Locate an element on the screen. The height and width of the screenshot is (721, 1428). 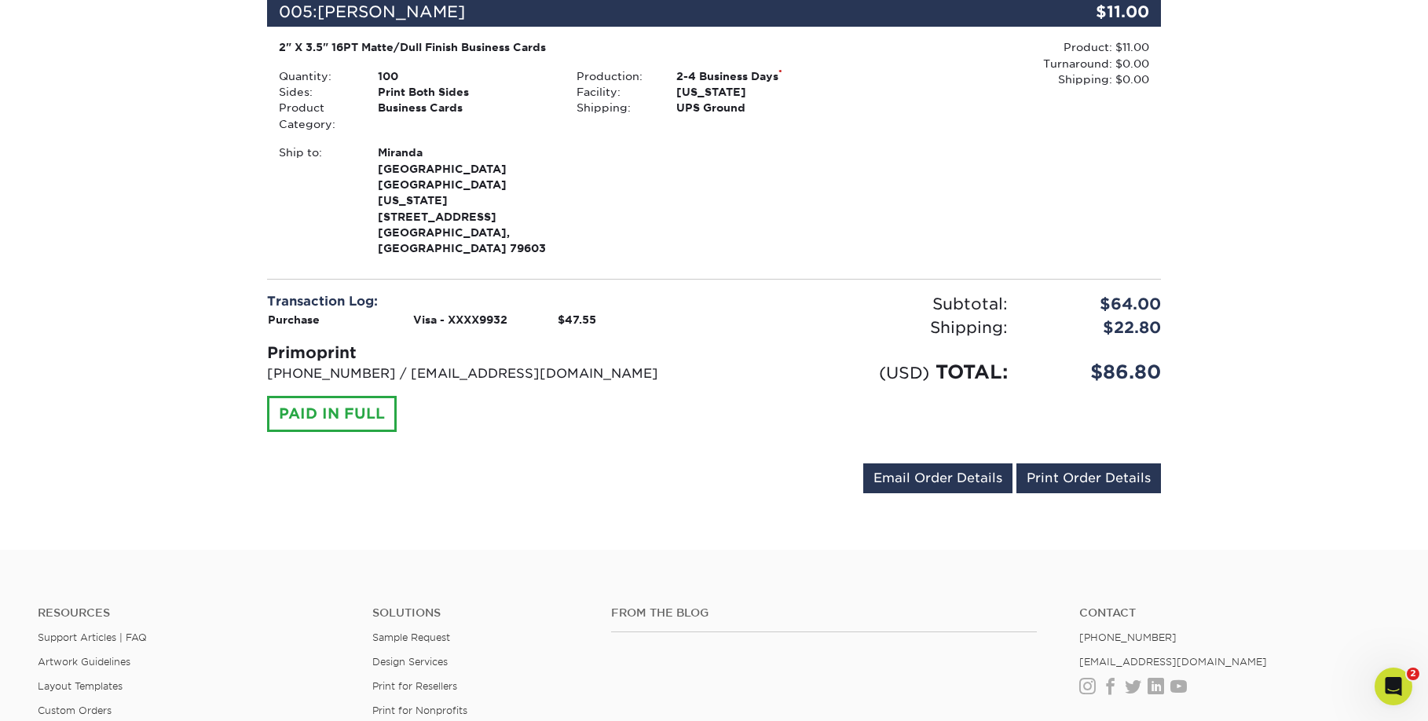
div: PAID IN FULL is located at coordinates (332, 414).